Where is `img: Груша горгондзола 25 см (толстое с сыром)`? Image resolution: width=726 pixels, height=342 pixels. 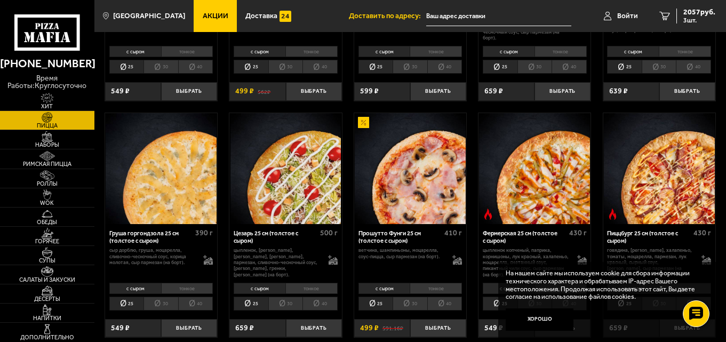 img: Груша горгондзола 25 см (толстое с сыром) is located at coordinates (161, 169).